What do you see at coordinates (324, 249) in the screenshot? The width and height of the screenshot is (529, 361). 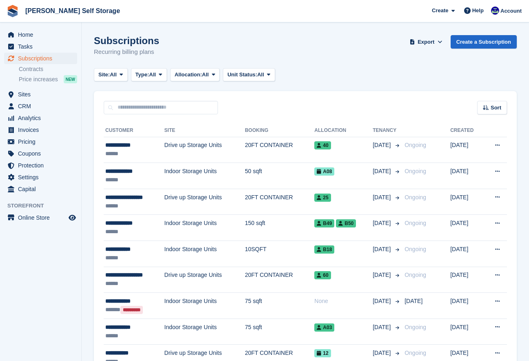 I see `span: B18` at bounding box center [324, 249].